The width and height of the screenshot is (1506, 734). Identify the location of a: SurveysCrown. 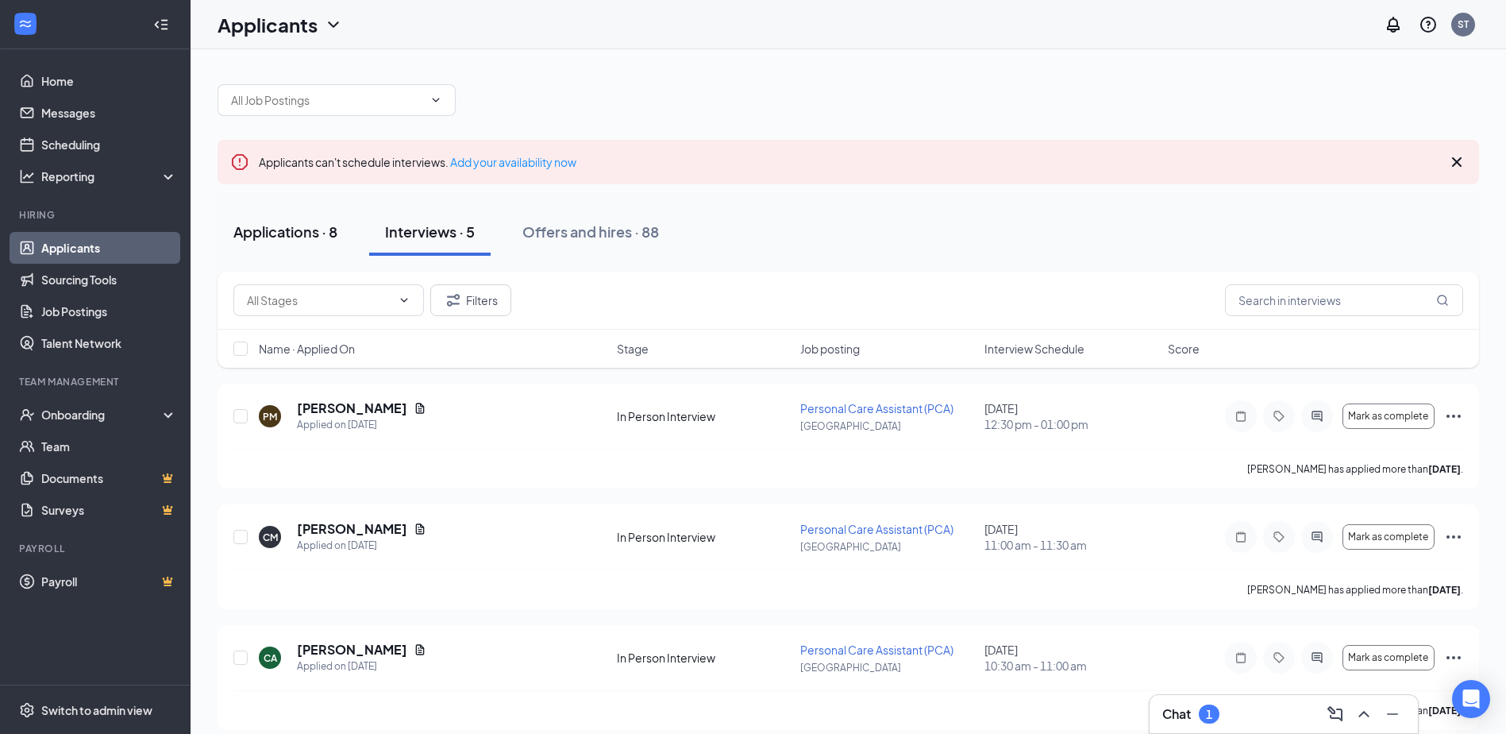
(109, 510).